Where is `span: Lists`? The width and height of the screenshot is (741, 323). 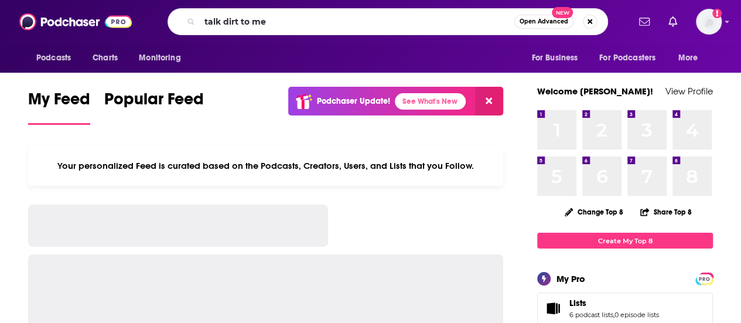 span: Lists is located at coordinates (578, 303).